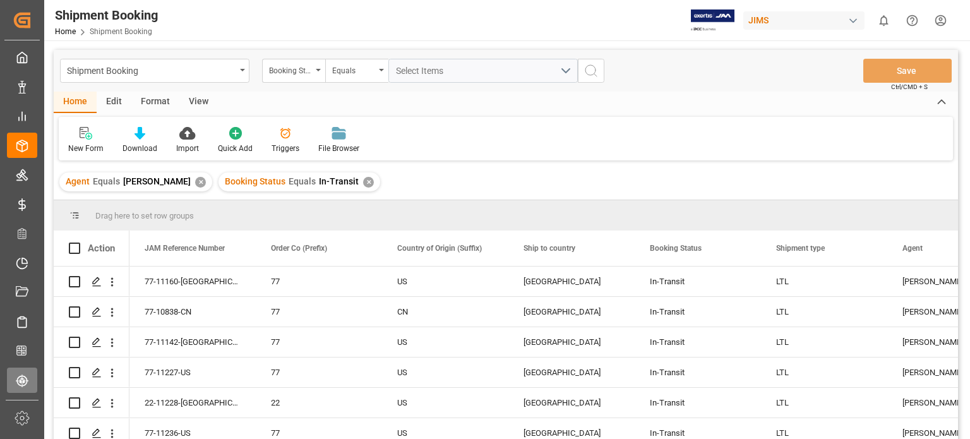 The image size is (970, 439). Describe the element at coordinates (804, 20) in the screenshot. I see `div: JIMS` at that location.